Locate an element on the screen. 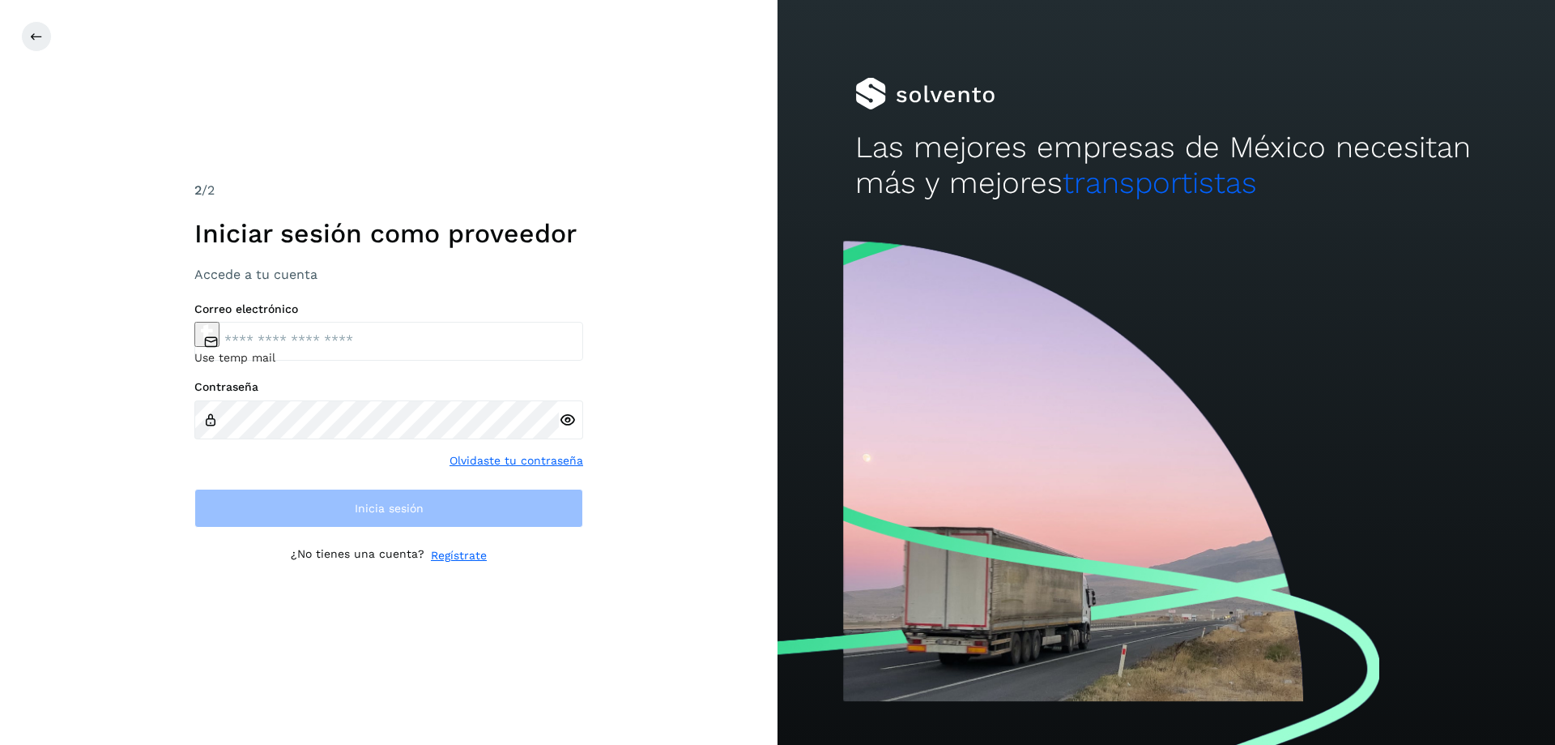 The image size is (1555, 745). div: /2 is located at coordinates (389, 190).